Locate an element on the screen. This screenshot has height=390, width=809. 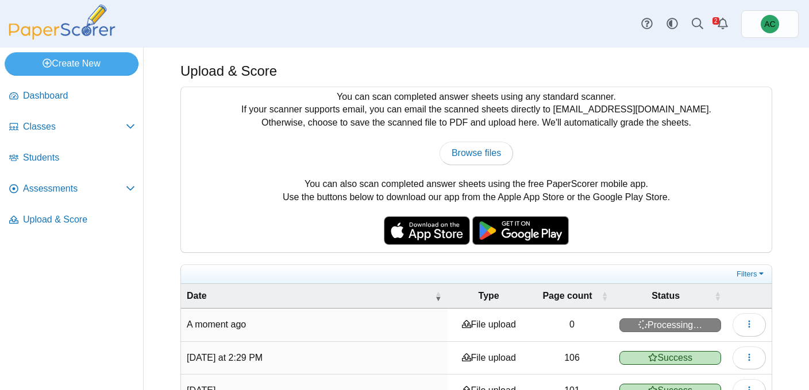
span: Type is located at coordinates (489, 296).